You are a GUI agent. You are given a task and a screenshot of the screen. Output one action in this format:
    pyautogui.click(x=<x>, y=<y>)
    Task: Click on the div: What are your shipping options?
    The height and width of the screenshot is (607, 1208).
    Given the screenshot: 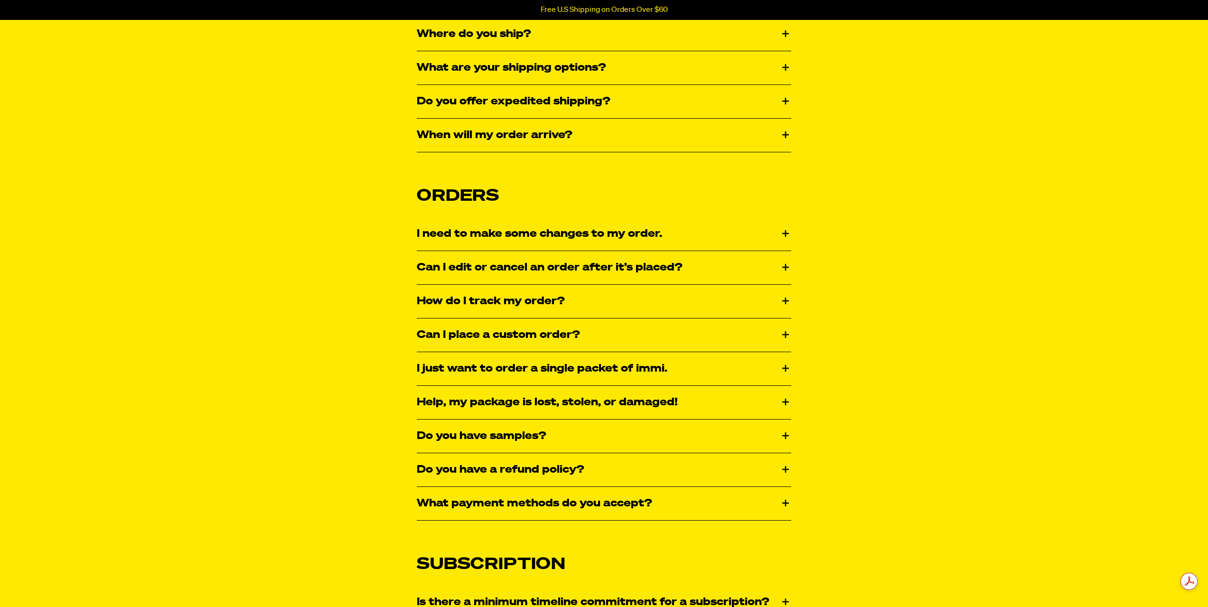 What is the action you would take?
    pyautogui.click(x=604, y=68)
    